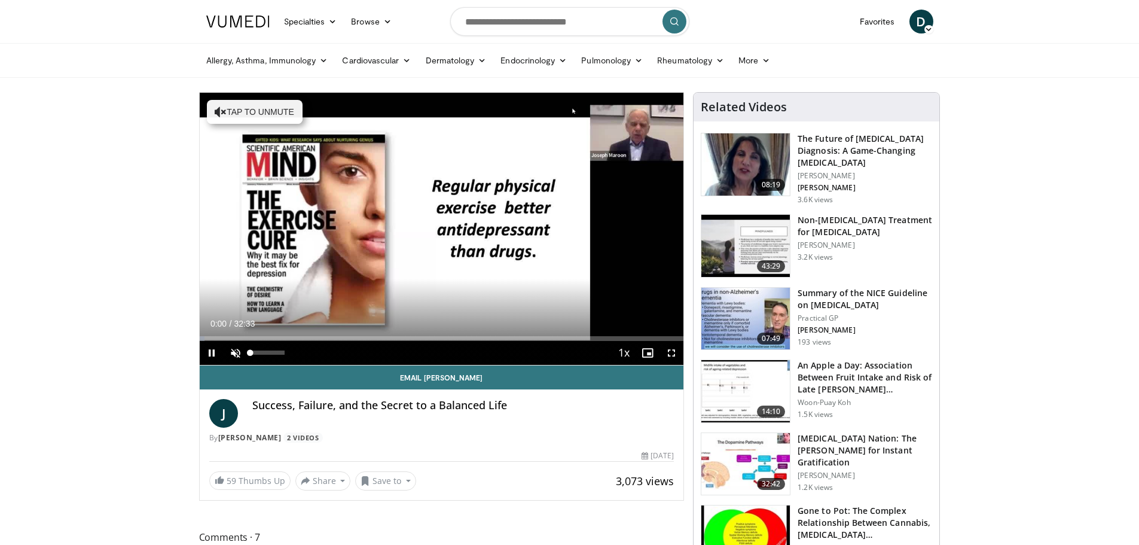 The width and height of the screenshot is (1139, 545). What do you see at coordinates (612, 60) in the screenshot?
I see `a: Pulmonology` at bounding box center [612, 60].